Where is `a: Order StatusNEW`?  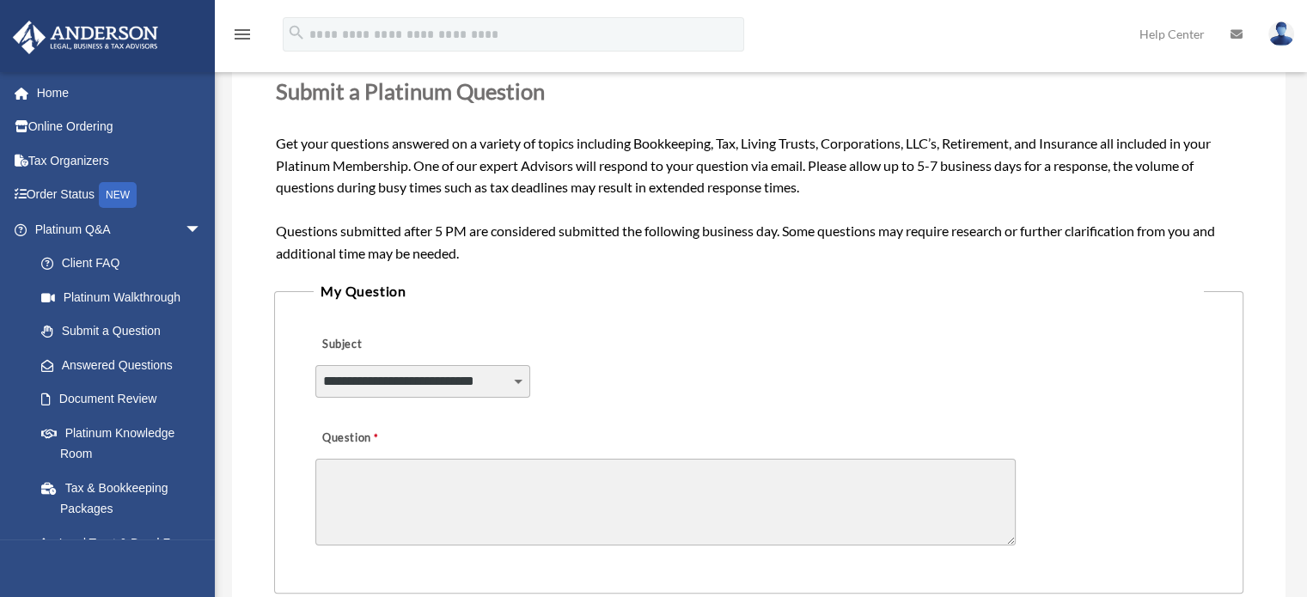
a: Order StatusNEW is located at coordinates (119, 195).